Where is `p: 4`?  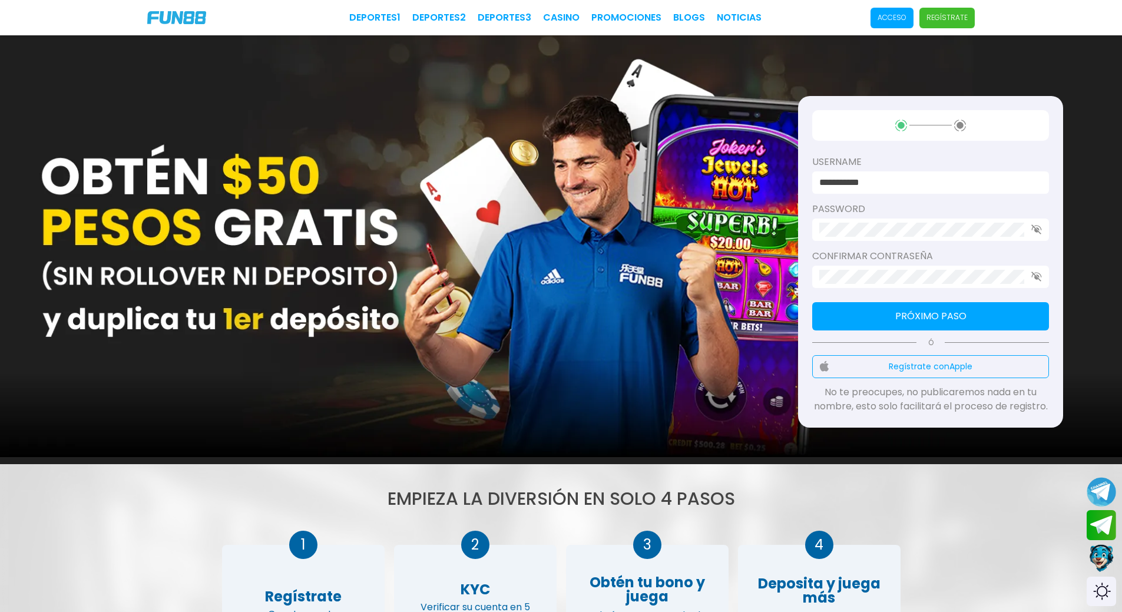
p: 4 is located at coordinates (819, 545).